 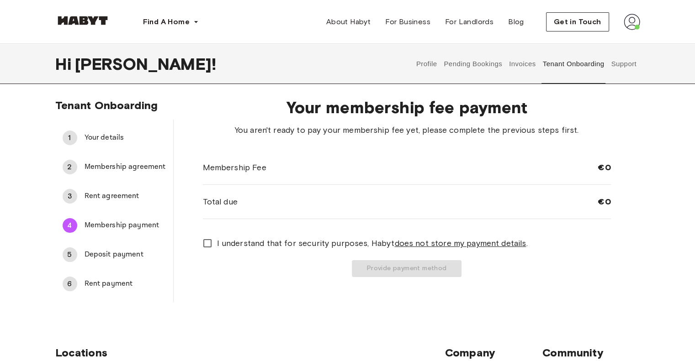 I want to click on span: About Habyt, so click(x=348, y=22).